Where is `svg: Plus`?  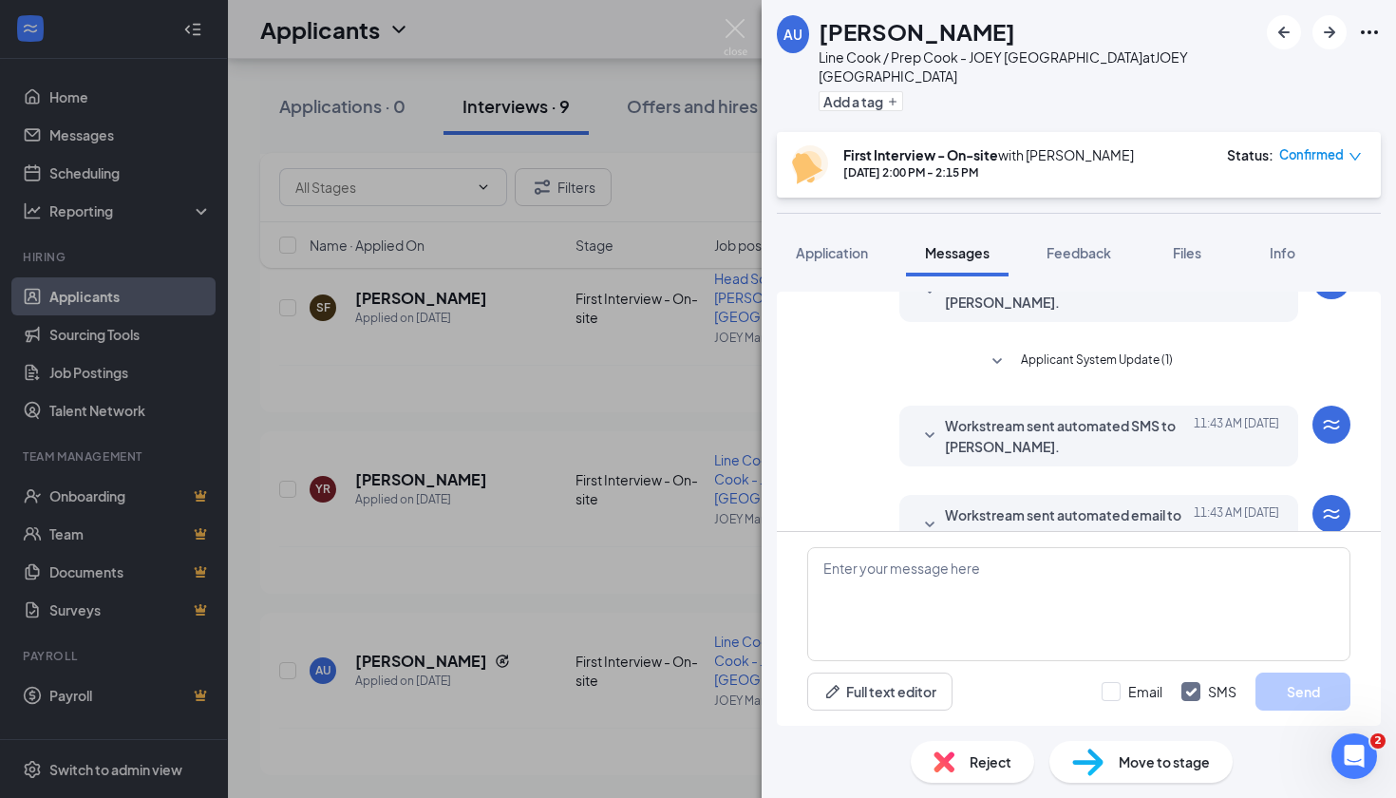 svg: Plus is located at coordinates (893, 102).